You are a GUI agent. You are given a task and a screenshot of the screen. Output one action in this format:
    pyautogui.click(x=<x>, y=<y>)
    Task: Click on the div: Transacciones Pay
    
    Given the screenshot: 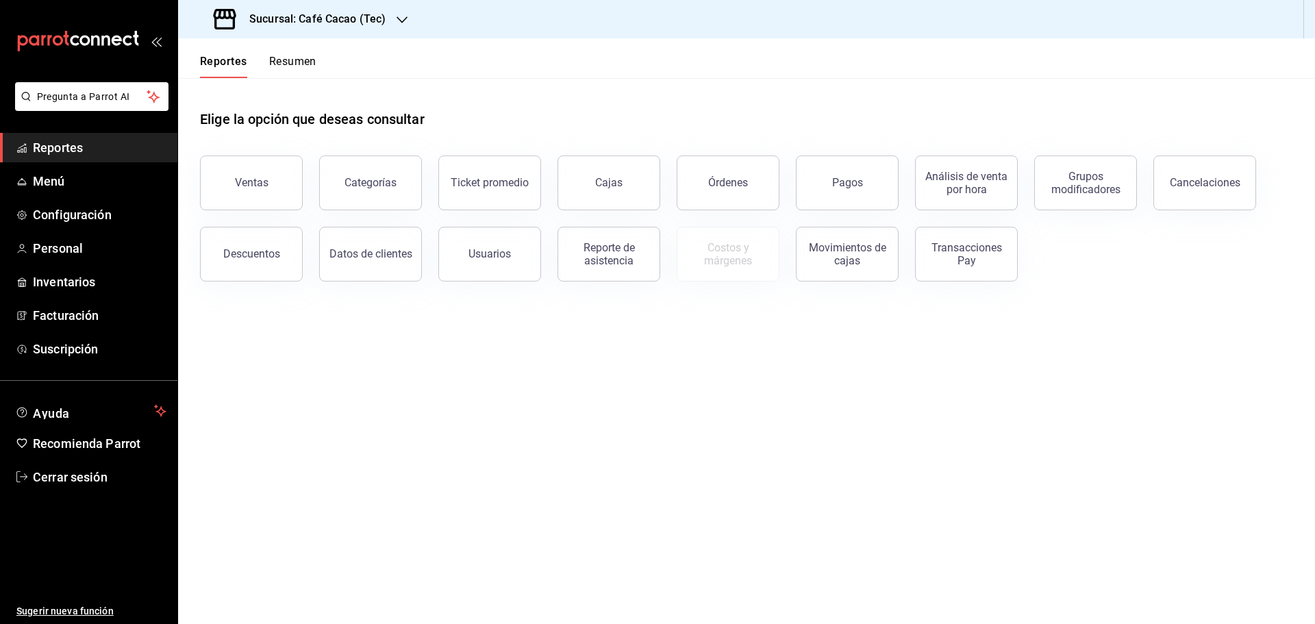 What is the action you would take?
    pyautogui.click(x=966, y=254)
    